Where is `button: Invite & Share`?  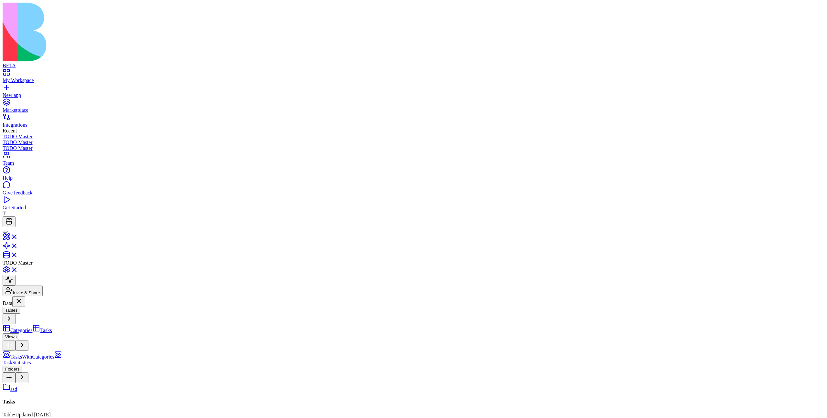 button: Invite & Share is located at coordinates (23, 291).